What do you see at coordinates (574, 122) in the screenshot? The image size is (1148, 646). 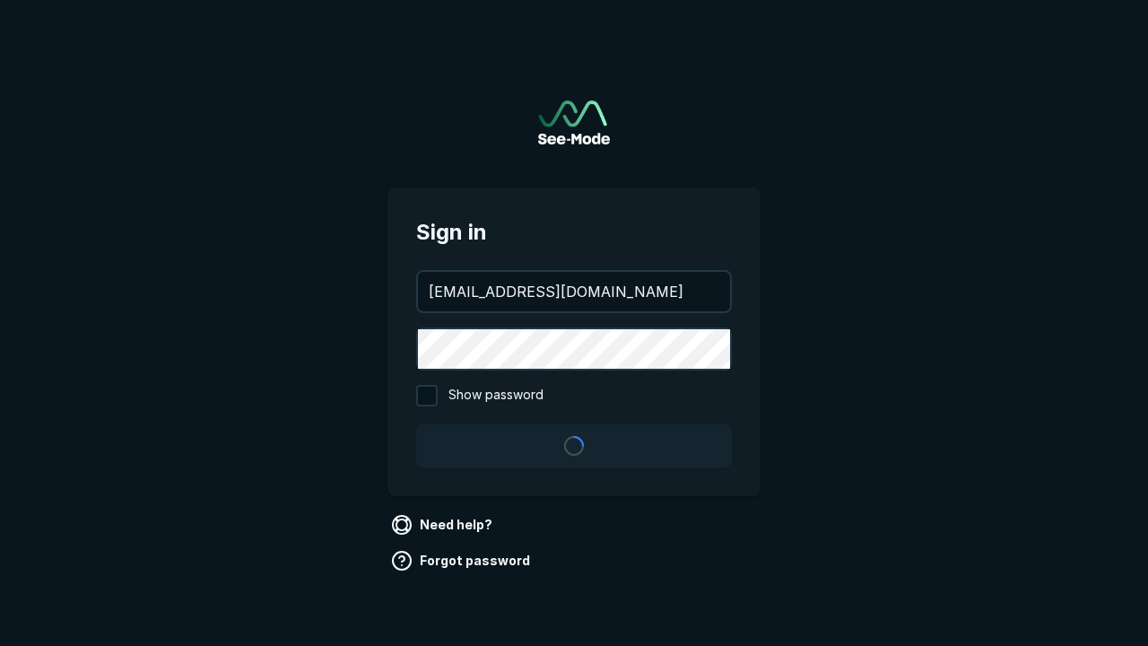 I see `a: Go to sign in` at bounding box center [574, 122].